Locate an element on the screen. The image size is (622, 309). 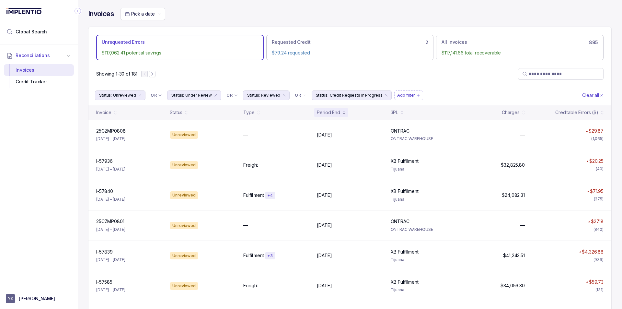
button: Reconciliations is located at coordinates (39, 55).